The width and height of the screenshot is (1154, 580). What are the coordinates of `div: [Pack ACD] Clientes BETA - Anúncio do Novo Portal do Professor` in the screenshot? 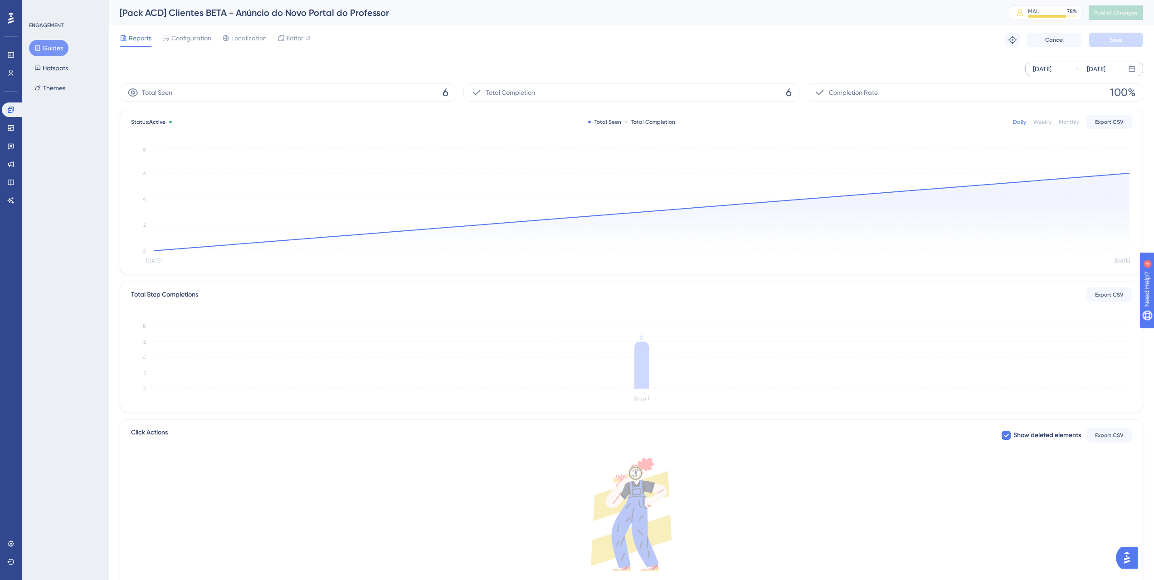 It's located at (553, 13).